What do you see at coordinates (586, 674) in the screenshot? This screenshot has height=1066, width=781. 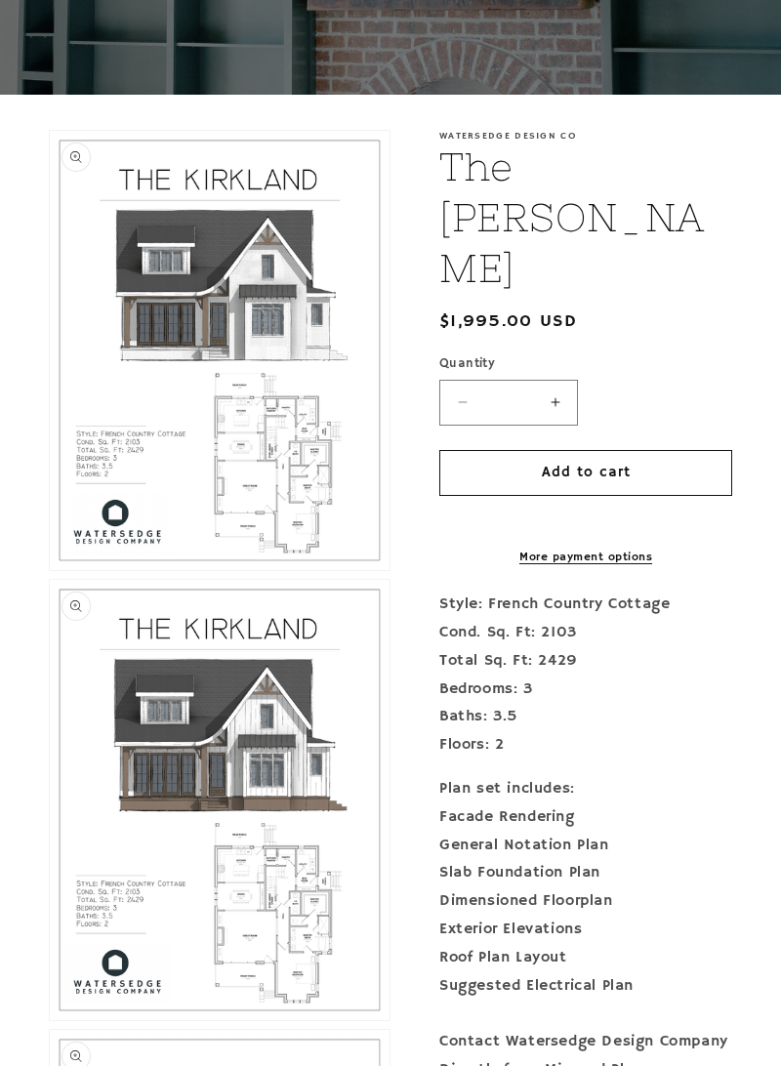 I see `p: Style: French Country Cottage Cond. Sq. Ft: 2103 Total Sq. Ft: 2429 Bedrooms: 3 Baths: 3.5 Floors: 2` at bounding box center [586, 674].